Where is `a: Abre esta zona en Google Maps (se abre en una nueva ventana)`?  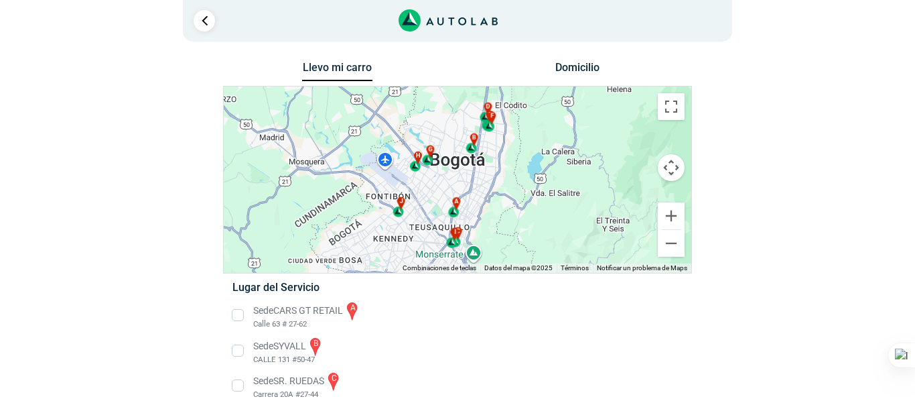
a: Abre esta zona en Google Maps (se abre en una nueva ventana) is located at coordinates (249, 264).